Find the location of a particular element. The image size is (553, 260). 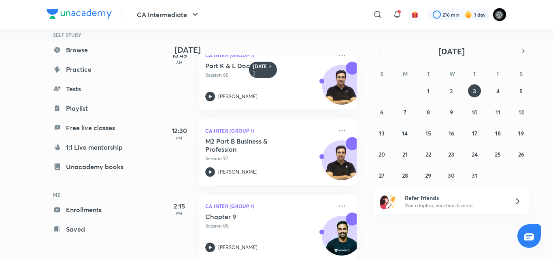

h6: Refer friends is located at coordinates (455, 197).